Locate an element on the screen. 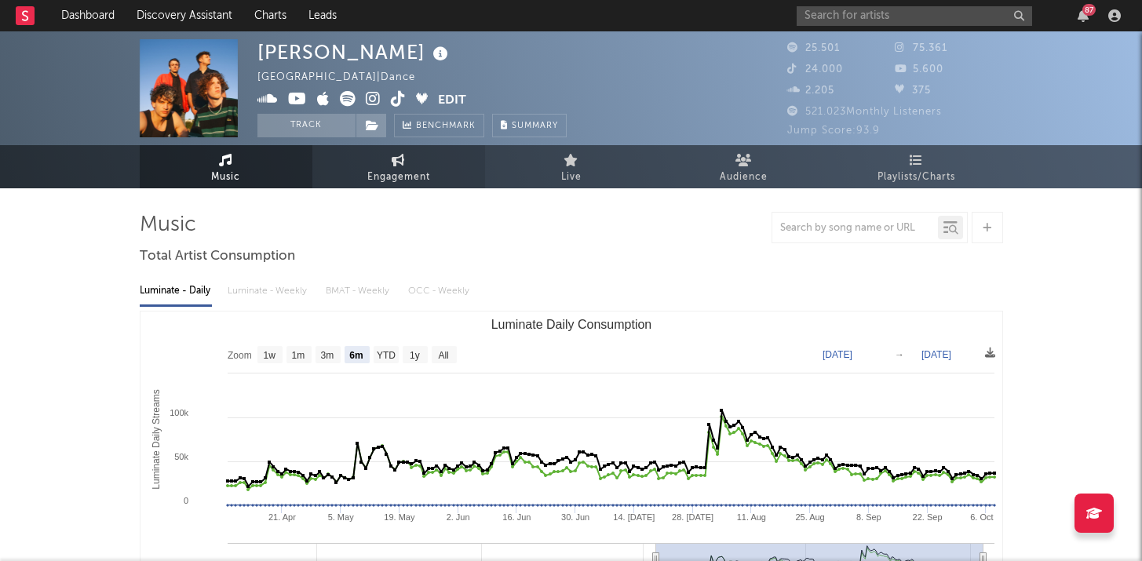 Image resolution: width=1142 pixels, height=561 pixels. text: Luminate Daily Streams is located at coordinates (155, 439).